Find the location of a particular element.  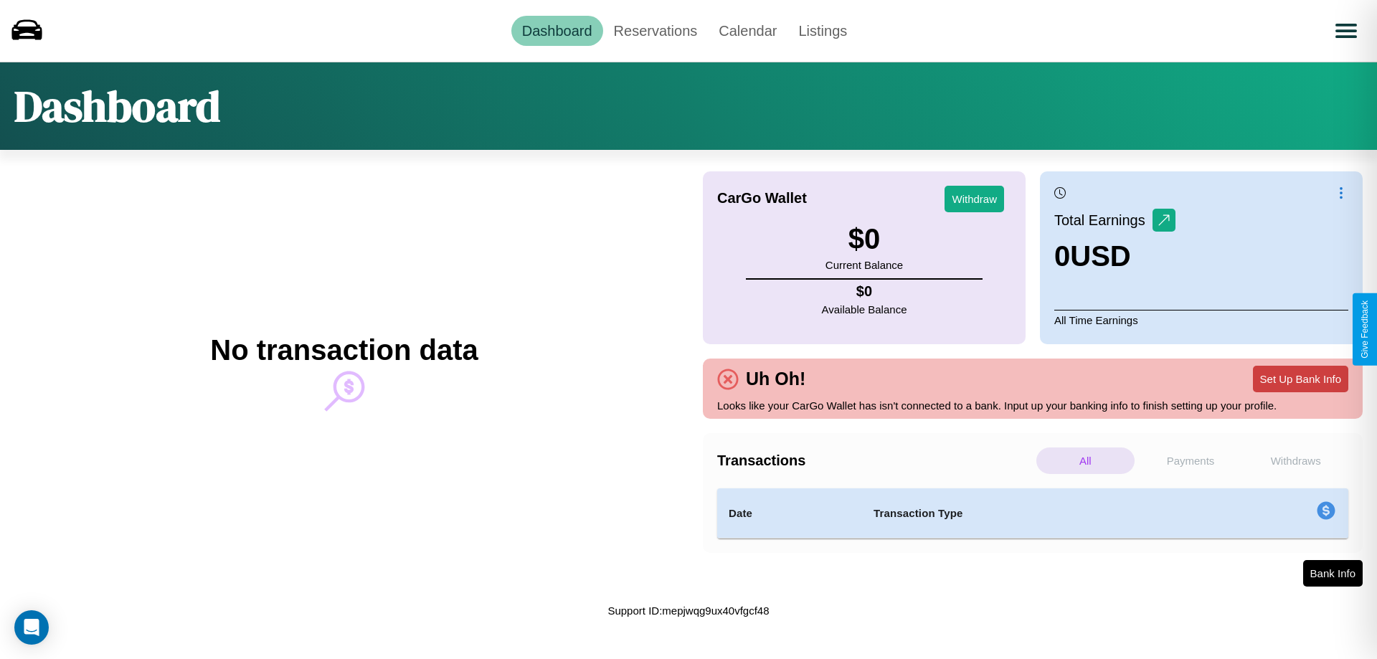

h1: Dashboard is located at coordinates (117, 106).